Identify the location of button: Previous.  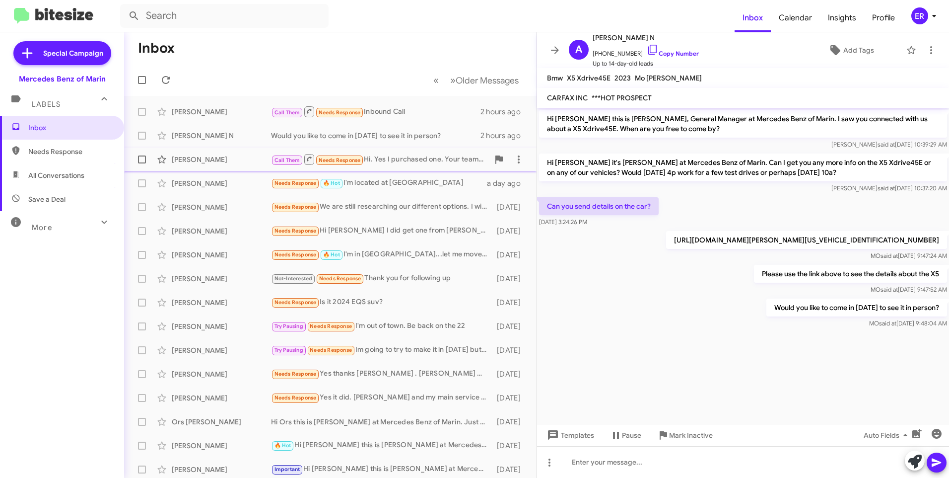
(436, 80).